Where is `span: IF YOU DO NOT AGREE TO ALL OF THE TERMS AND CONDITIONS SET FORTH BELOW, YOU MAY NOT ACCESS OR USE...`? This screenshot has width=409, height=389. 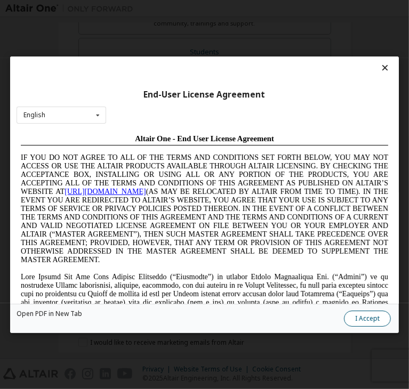
span: IF YOU DO NOT AGREE TO ALL OF THE TERMS AND CONDITIONS SET FORTH BELOW, YOU MAY NOT ACCESS OR USE... is located at coordinates (188, 78).